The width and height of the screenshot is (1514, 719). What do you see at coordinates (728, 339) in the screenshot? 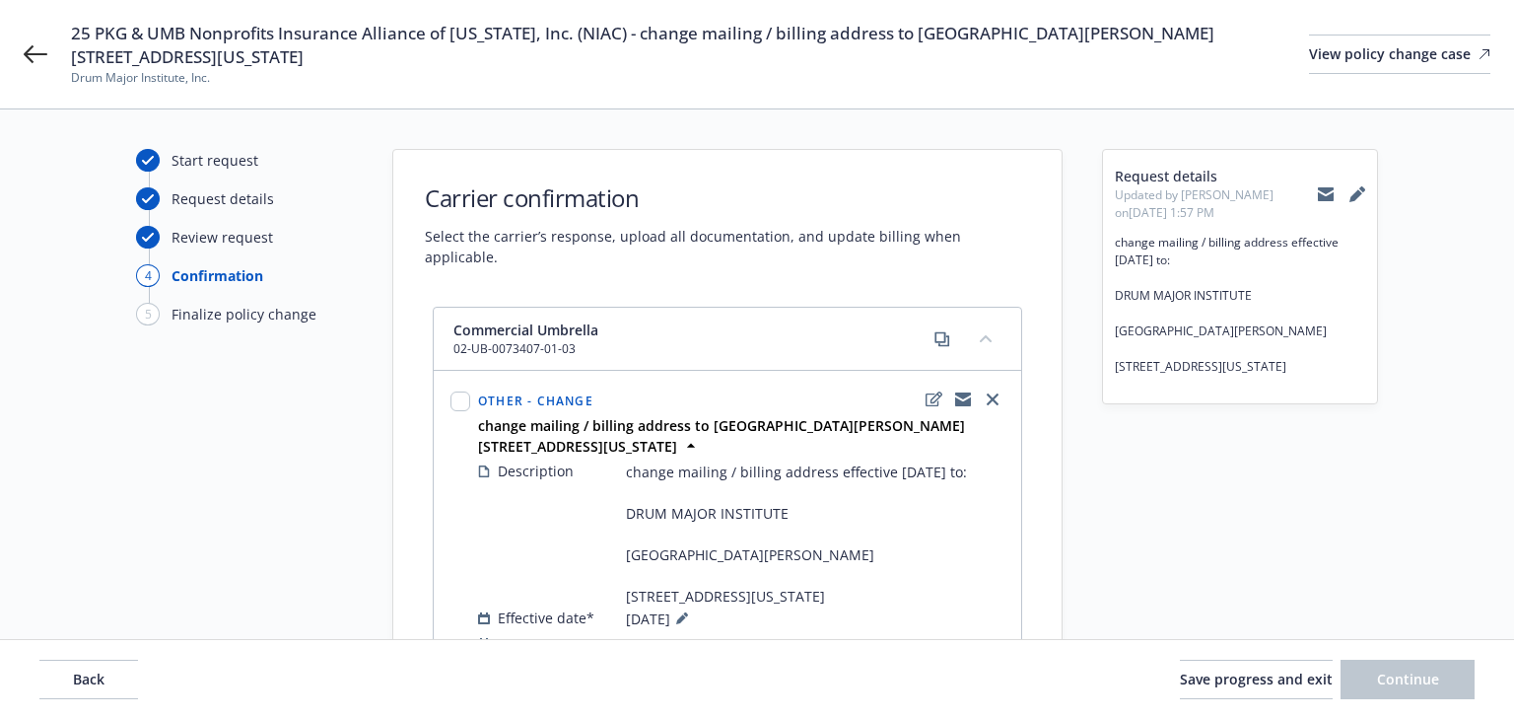
I see `div: Commercial Umbrella02-UB-0073407-01-03copycollapse content` at bounding box center [728, 339].